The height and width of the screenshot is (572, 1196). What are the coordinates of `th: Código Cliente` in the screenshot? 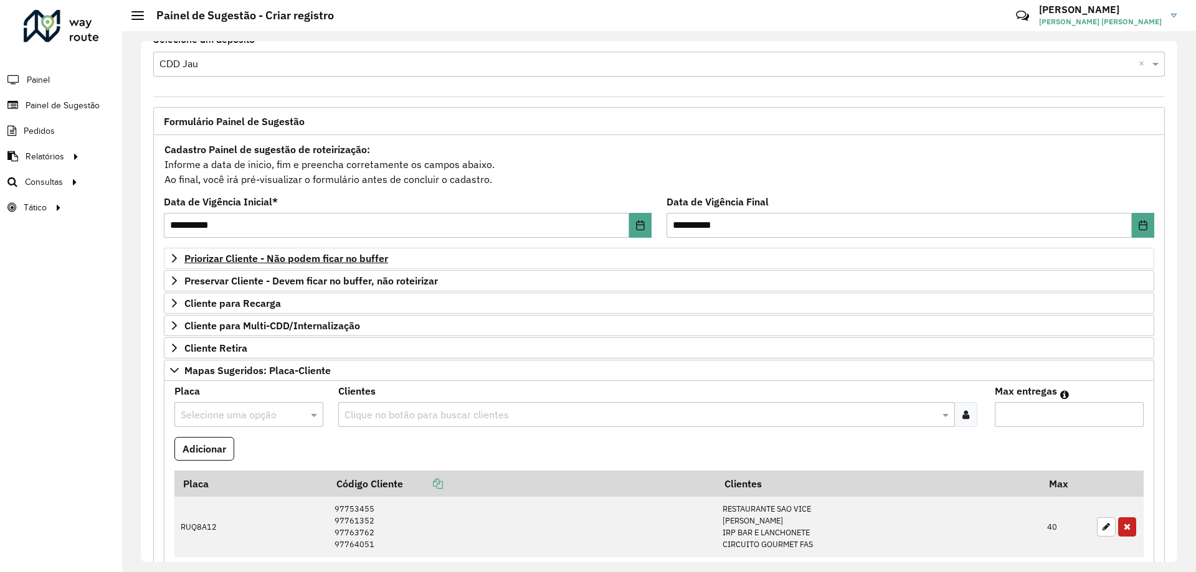 It's located at (521, 484).